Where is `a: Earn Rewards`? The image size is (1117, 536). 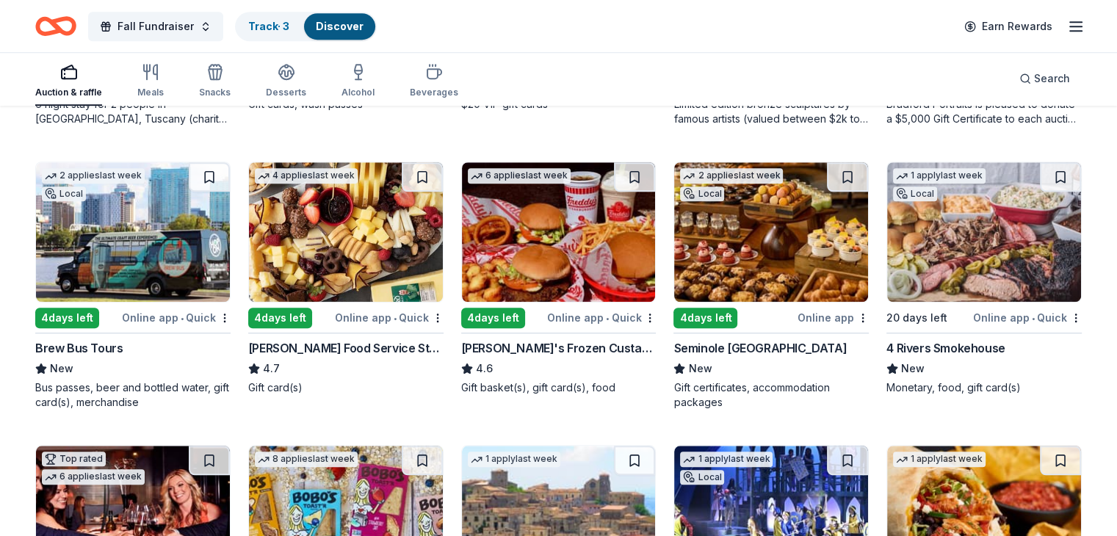
a: Earn Rewards is located at coordinates (1008, 26).